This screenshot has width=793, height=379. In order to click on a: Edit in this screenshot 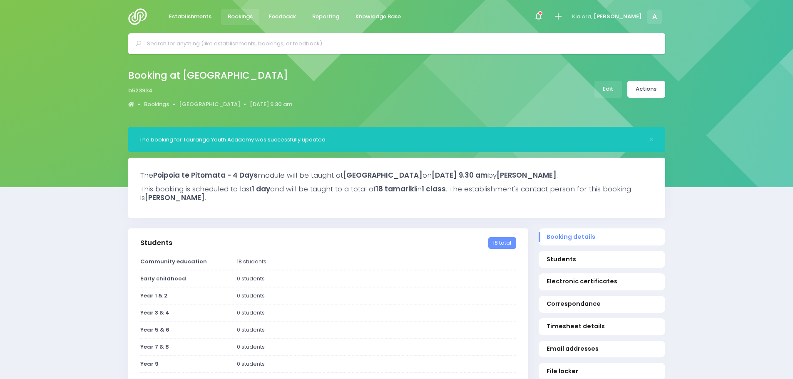, I will do `click(608, 89)`.